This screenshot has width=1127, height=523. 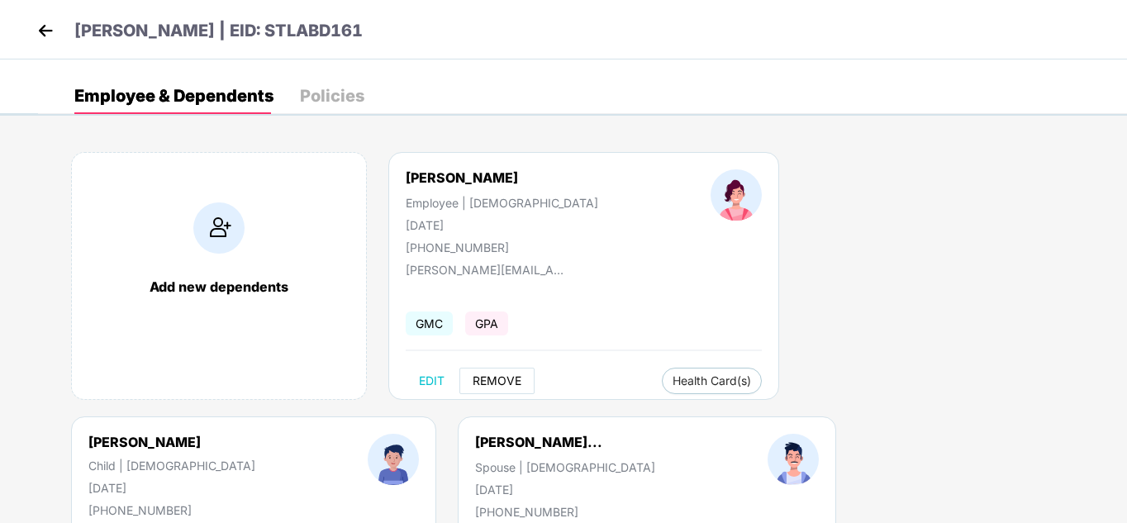 What do you see at coordinates (219, 287) in the screenshot?
I see `div: Add new dependents` at bounding box center [219, 287].